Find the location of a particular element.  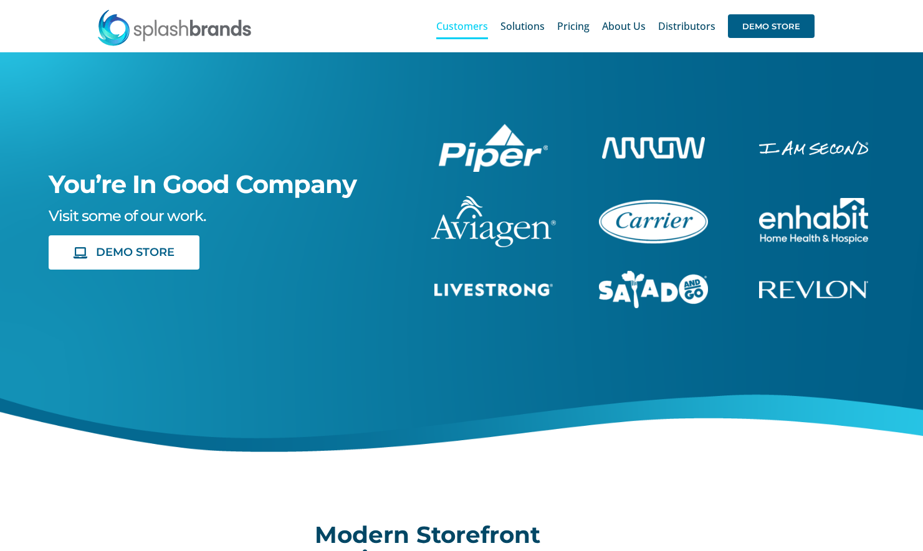

img: Revlon is located at coordinates (813, 290).